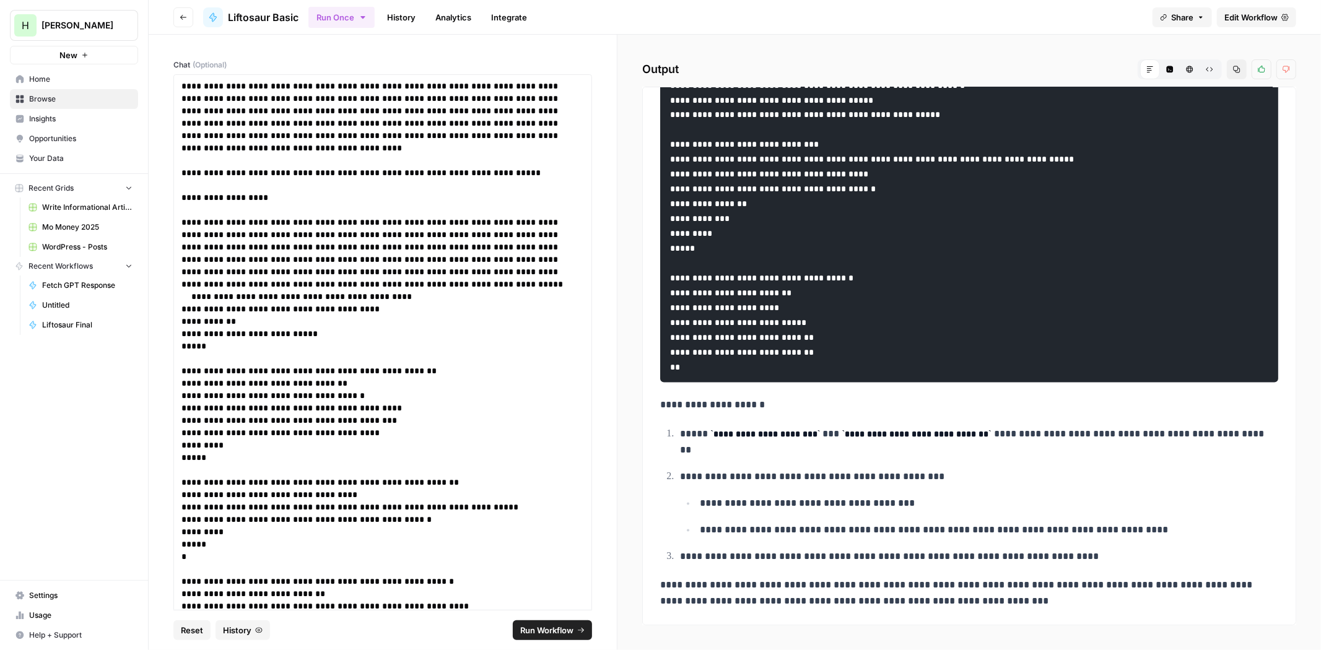 This screenshot has height=650, width=1321. What do you see at coordinates (509, 17) in the screenshot?
I see `a: Integrate` at bounding box center [509, 17].